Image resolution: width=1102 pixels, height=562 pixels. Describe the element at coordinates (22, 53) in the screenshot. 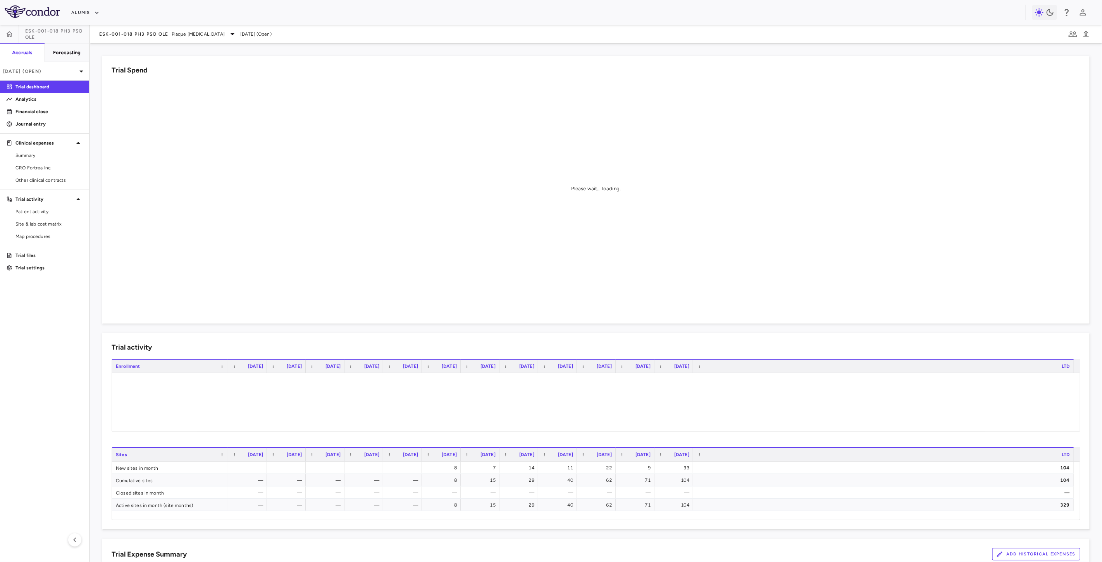

I see `h6: Accruals` at that location.